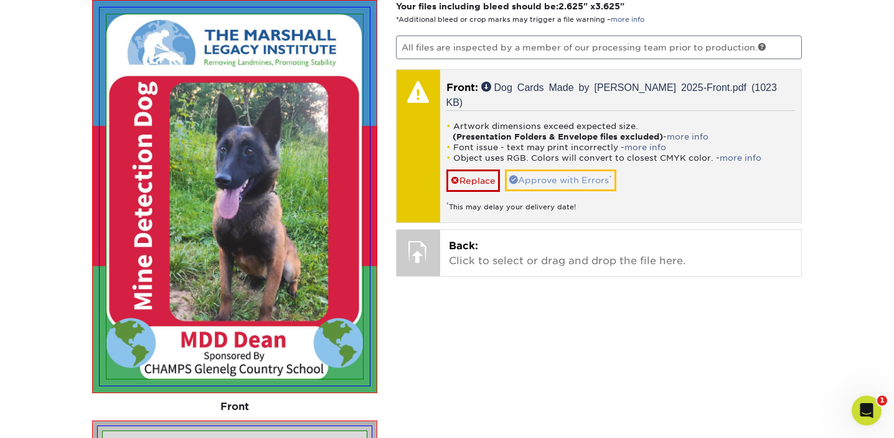 The width and height of the screenshot is (894, 438). Describe the element at coordinates (621, 158) in the screenshot. I see `li: Object uses RGB. Colors will convert to closest CMYK color. -` at that location.